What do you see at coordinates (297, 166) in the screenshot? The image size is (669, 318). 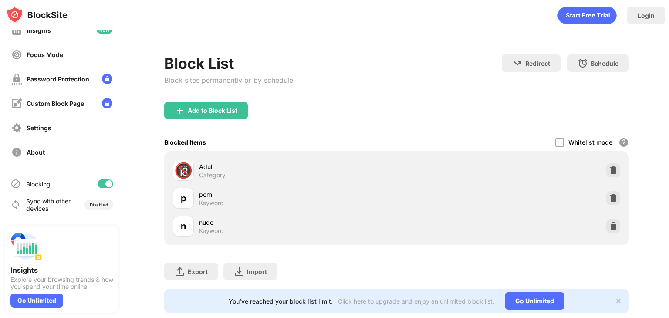 I see `div: Adult` at bounding box center [297, 166].